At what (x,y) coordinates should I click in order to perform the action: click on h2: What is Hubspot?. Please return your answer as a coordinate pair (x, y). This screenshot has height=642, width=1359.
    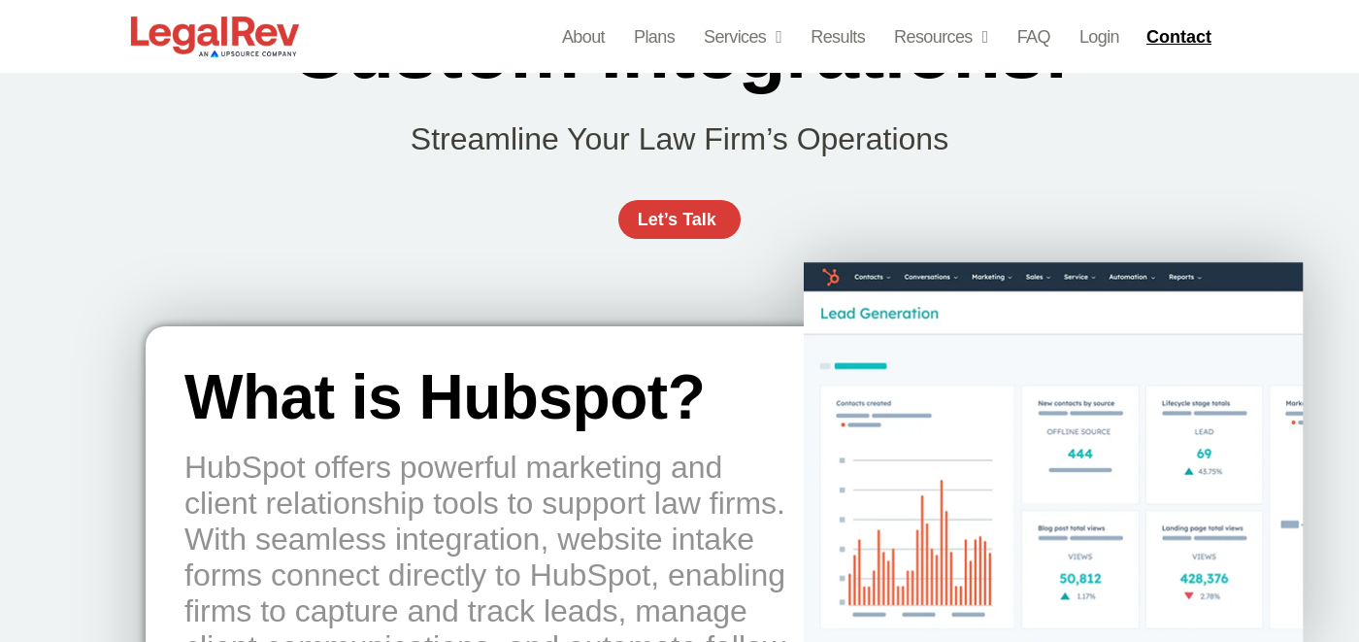
    Looking at the image, I should click on (494, 397).